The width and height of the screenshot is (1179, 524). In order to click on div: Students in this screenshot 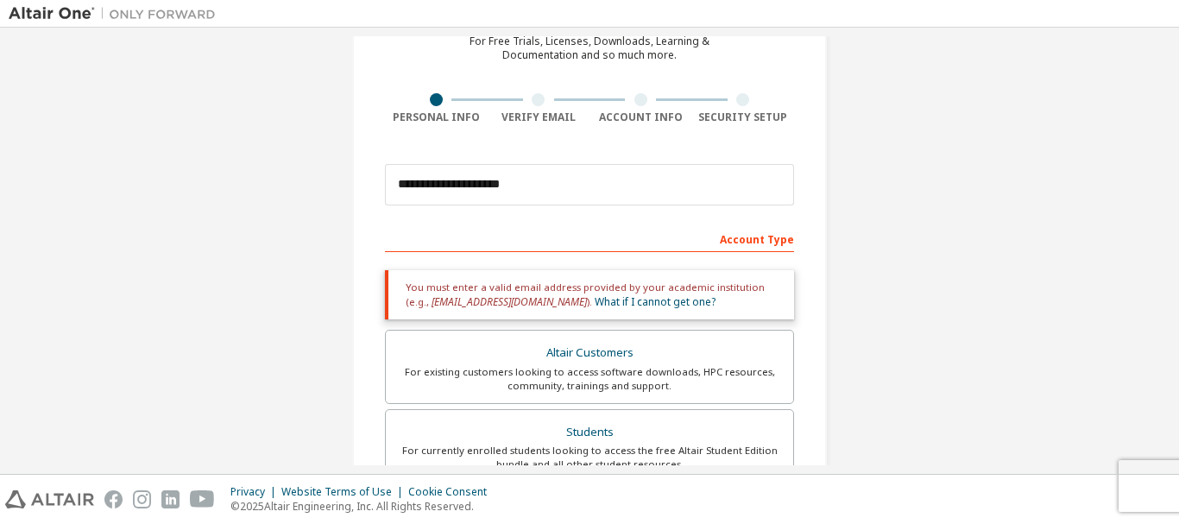, I will do `click(590, 433)`.